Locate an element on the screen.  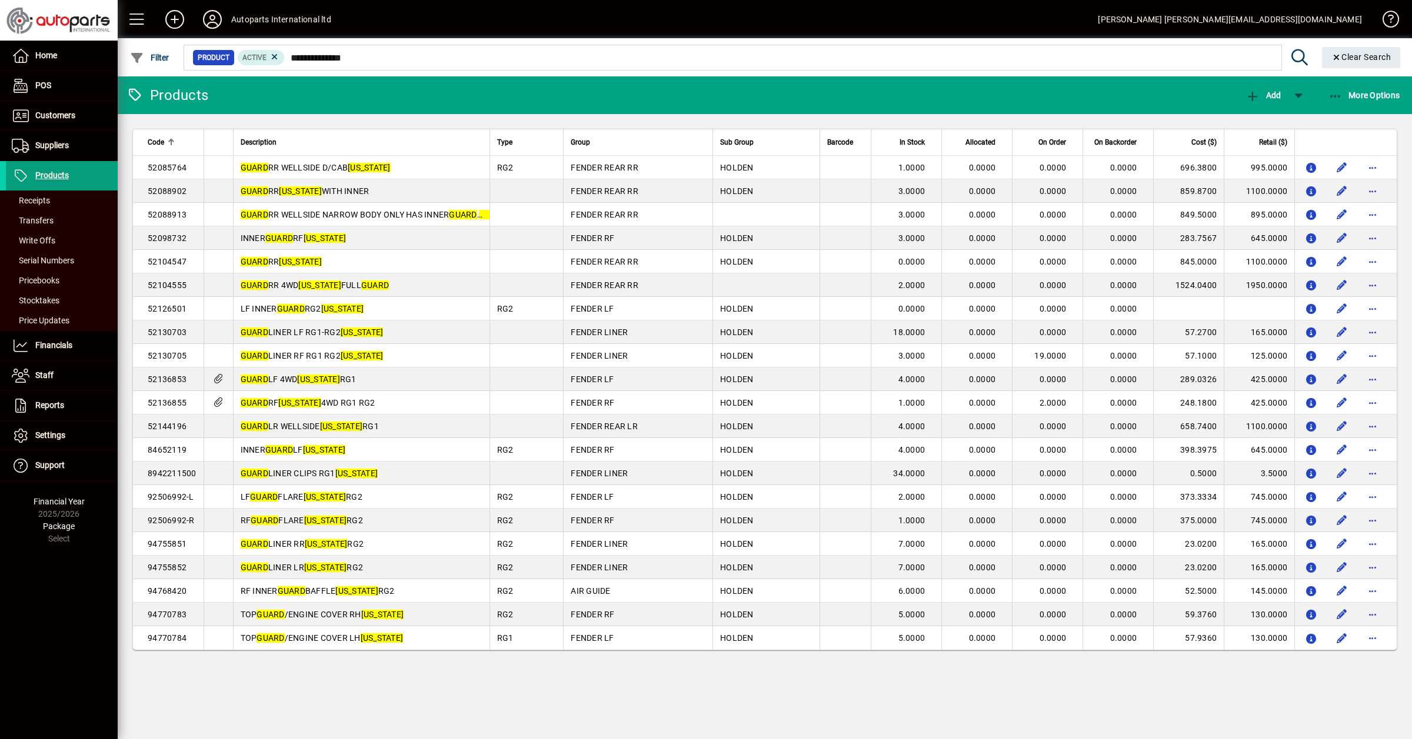
td: 745.0000 is located at coordinates (1259, 521).